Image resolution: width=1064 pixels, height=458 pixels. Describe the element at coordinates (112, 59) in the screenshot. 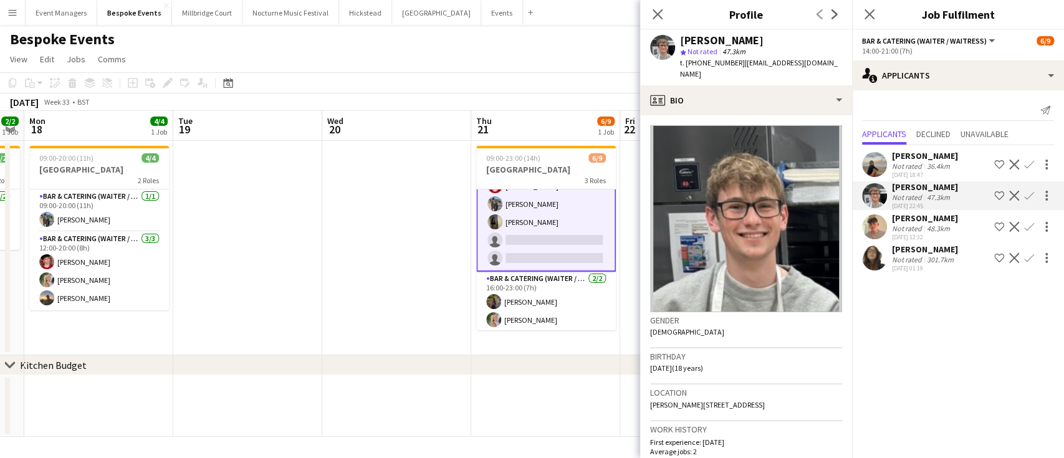

I see `a: Comms` at that location.